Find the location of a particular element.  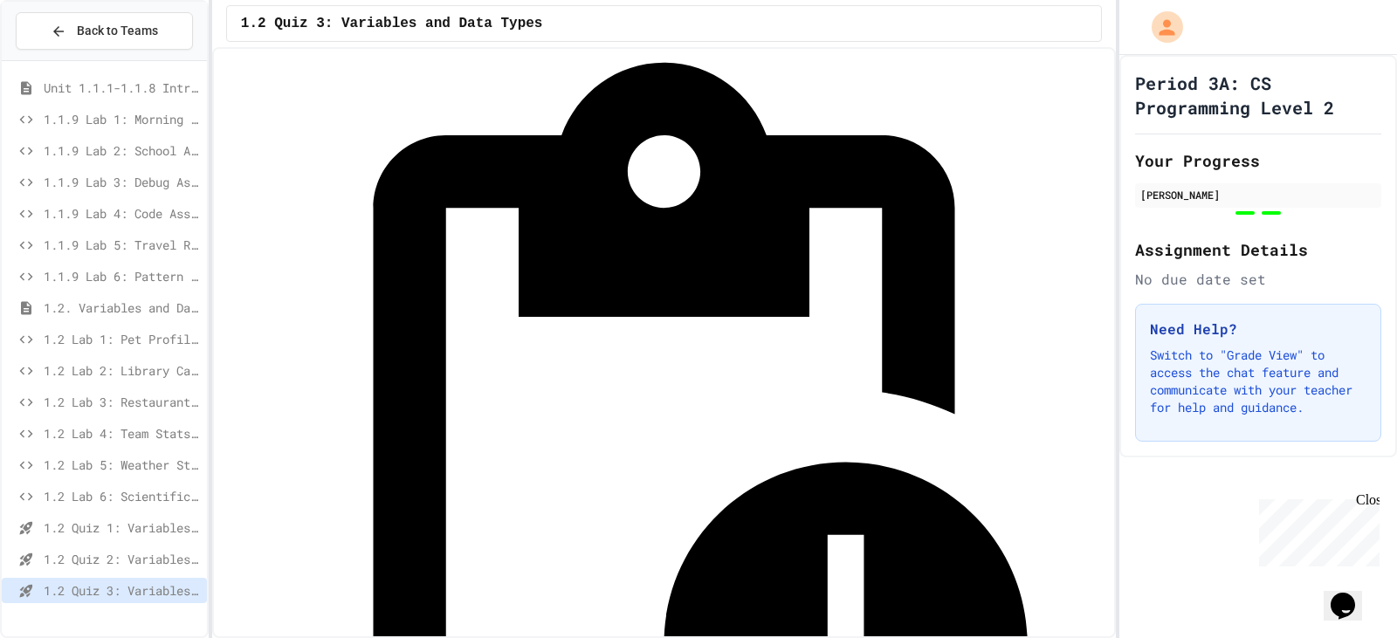

span: 1.2 Lab 5: Weather Station Debugger is located at coordinates (121, 464).